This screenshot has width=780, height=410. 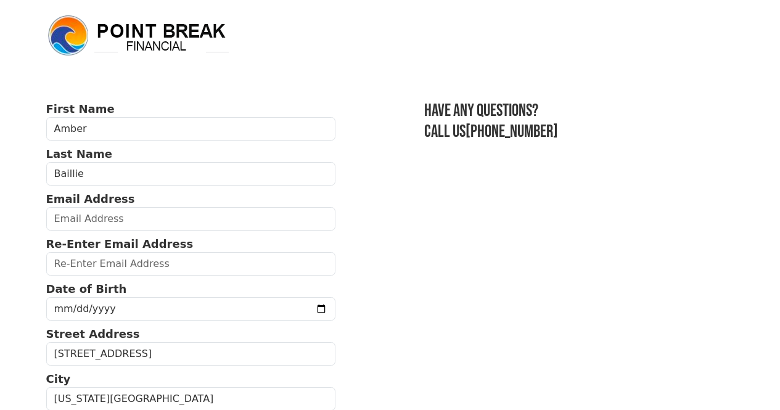 I want to click on input: Re-Enter Email Address, so click(x=191, y=264).